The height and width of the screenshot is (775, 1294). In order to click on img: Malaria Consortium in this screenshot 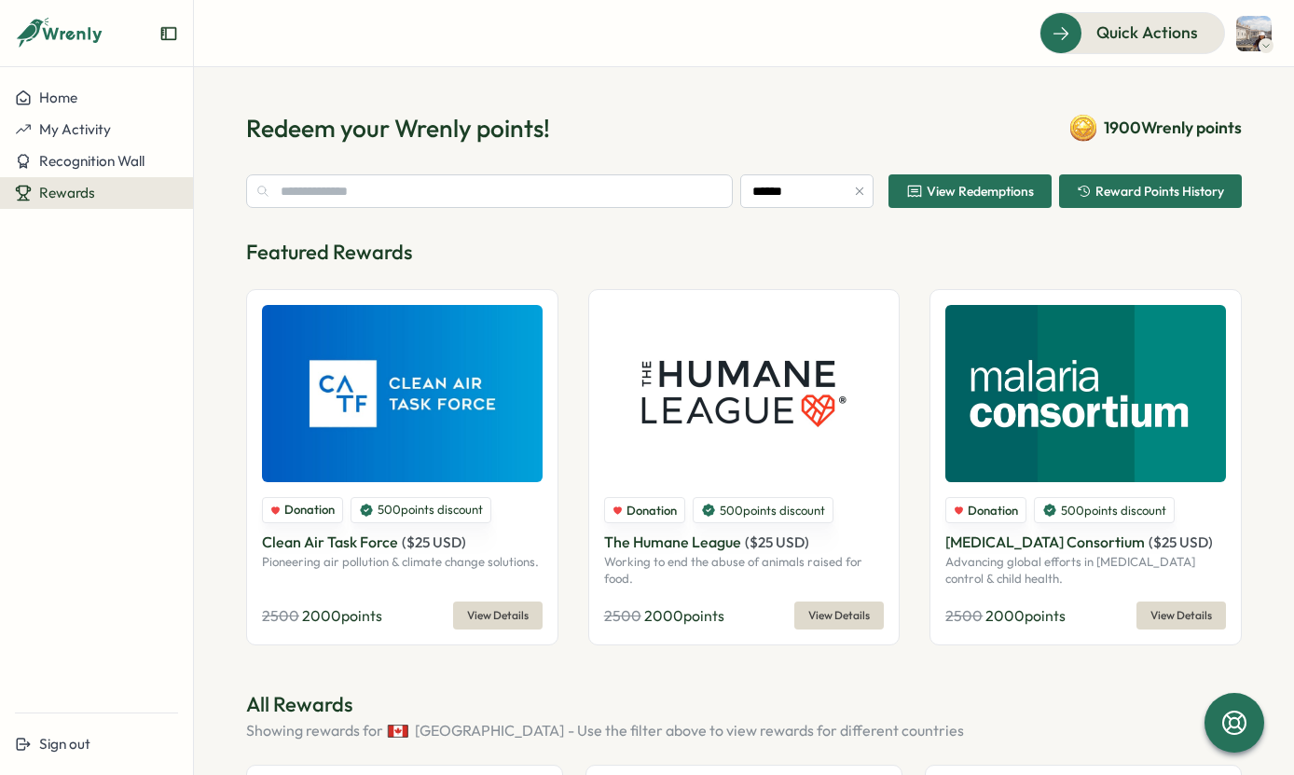, I will do `click(1085, 394)`.